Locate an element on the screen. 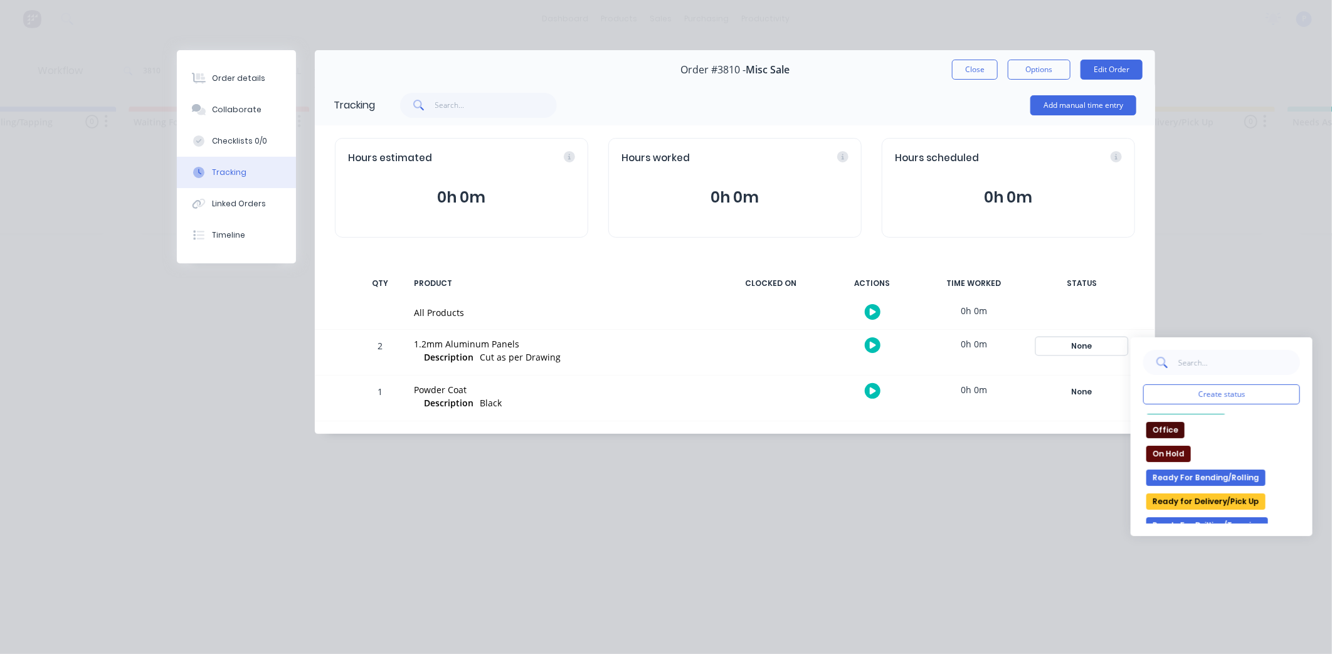 This screenshot has height=654, width=1332. div: 1 is located at coordinates (380, 399).